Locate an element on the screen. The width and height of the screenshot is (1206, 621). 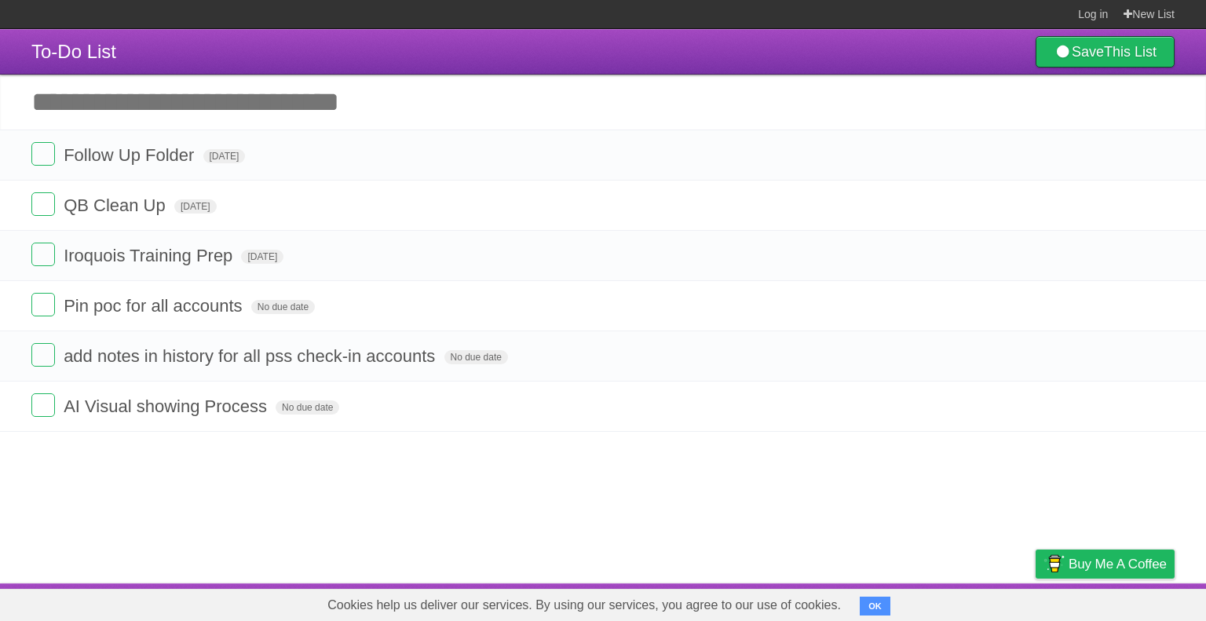
a: SaveThis List is located at coordinates (1105, 52).